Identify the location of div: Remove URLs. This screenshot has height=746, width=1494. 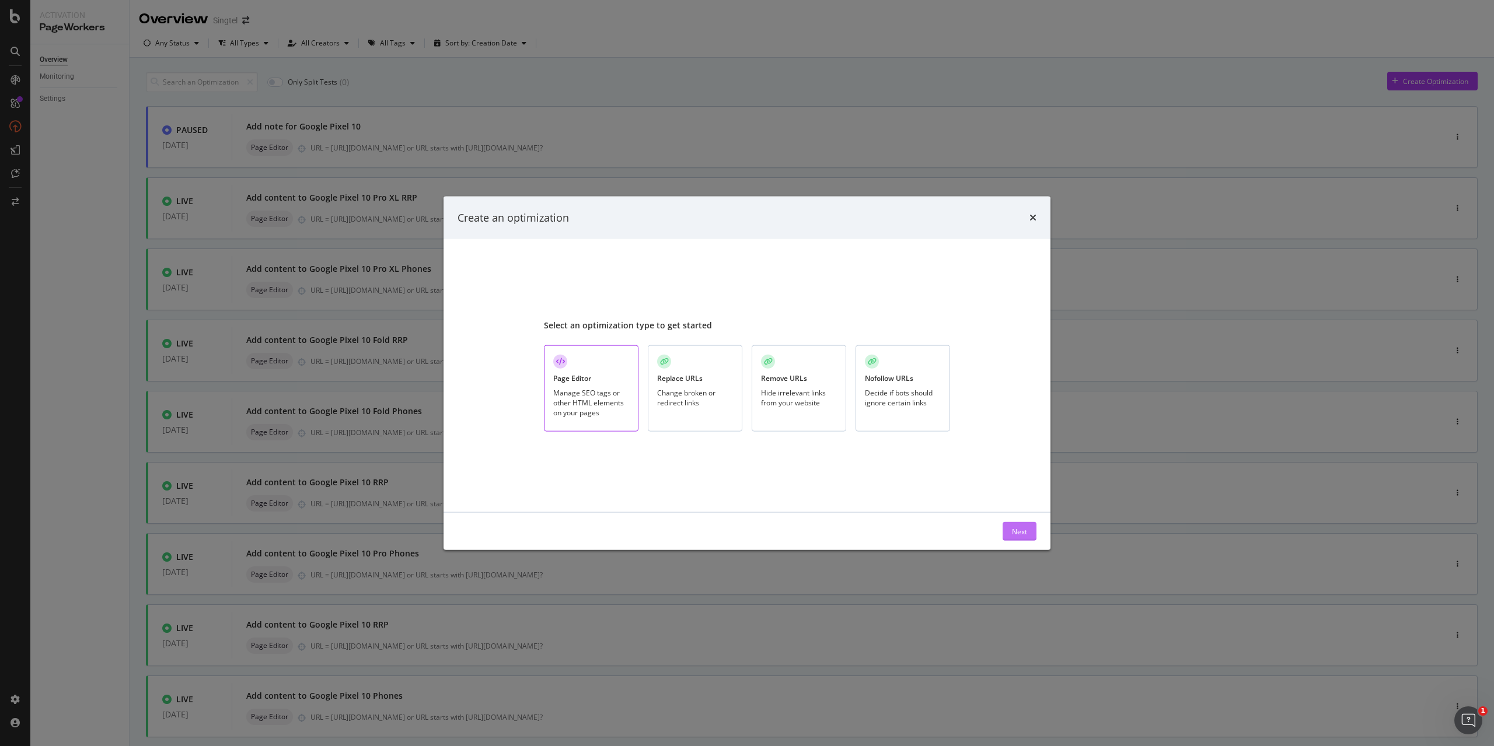
(784, 378).